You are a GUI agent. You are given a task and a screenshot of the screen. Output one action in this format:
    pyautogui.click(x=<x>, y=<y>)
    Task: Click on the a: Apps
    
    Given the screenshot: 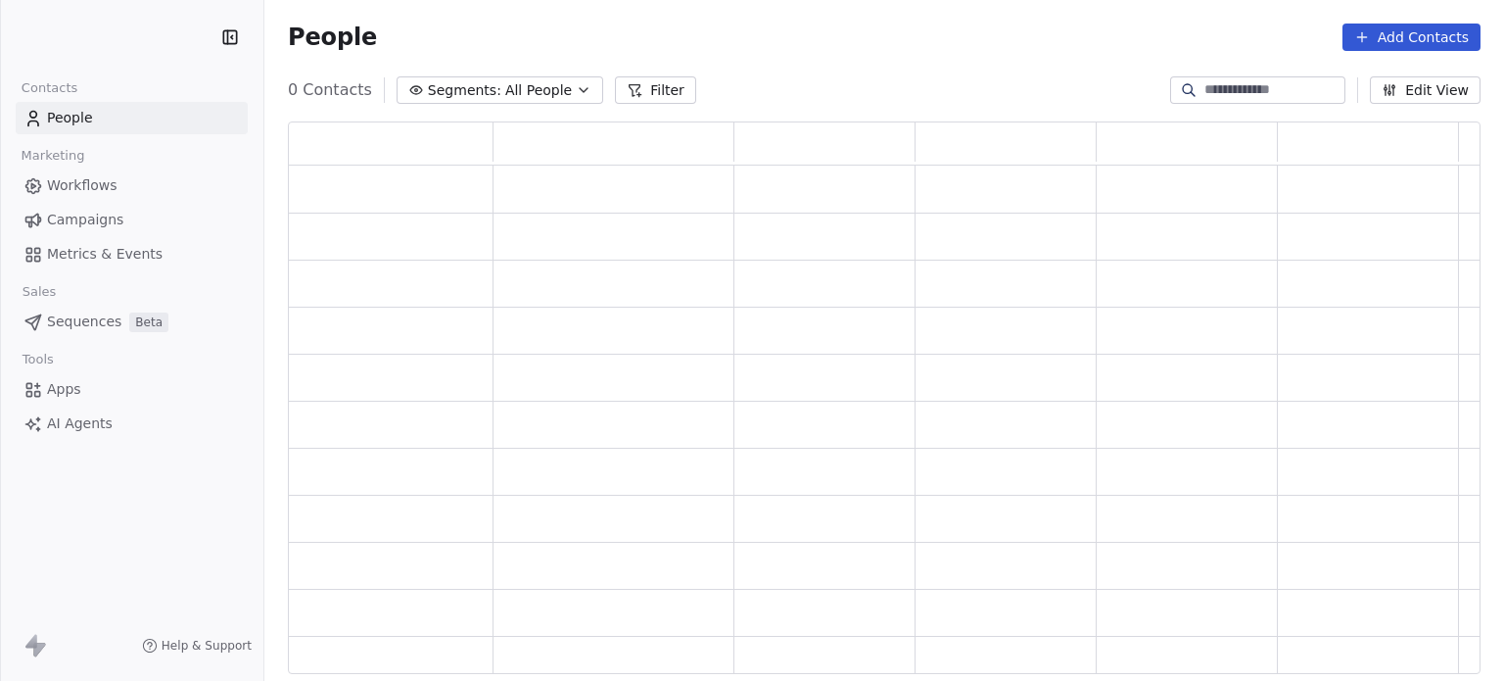 What is the action you would take?
    pyautogui.click(x=131, y=389)
    